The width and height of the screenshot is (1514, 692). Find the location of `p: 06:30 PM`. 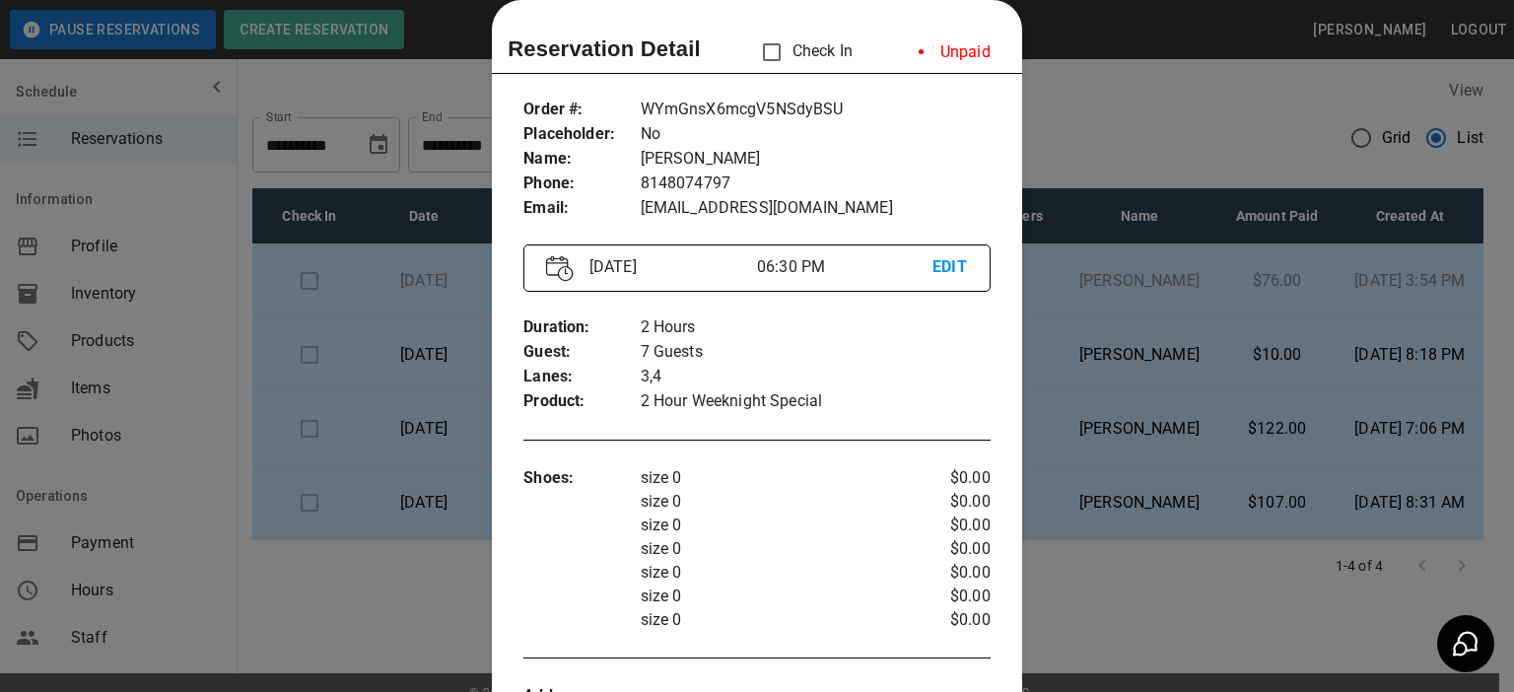

p: 06:30 PM is located at coordinates (845, 267).